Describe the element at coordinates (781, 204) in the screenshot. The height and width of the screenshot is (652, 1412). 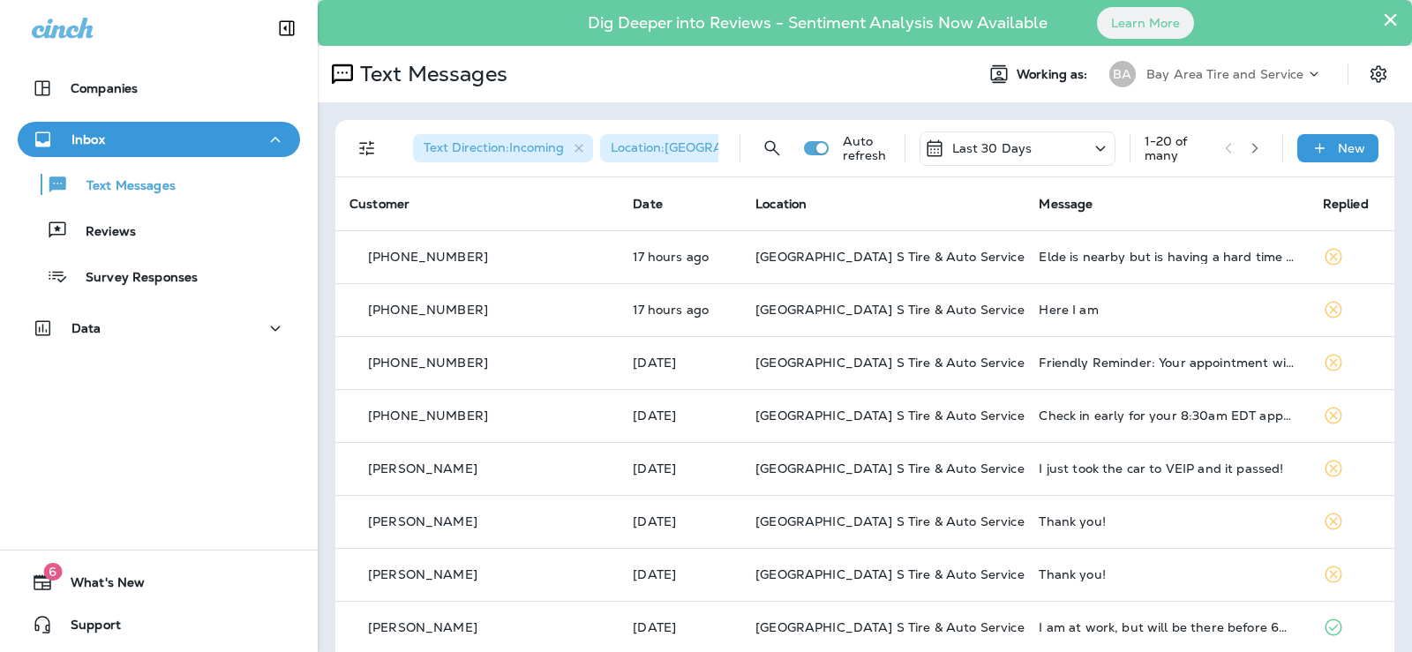
I see `span: Location` at that location.